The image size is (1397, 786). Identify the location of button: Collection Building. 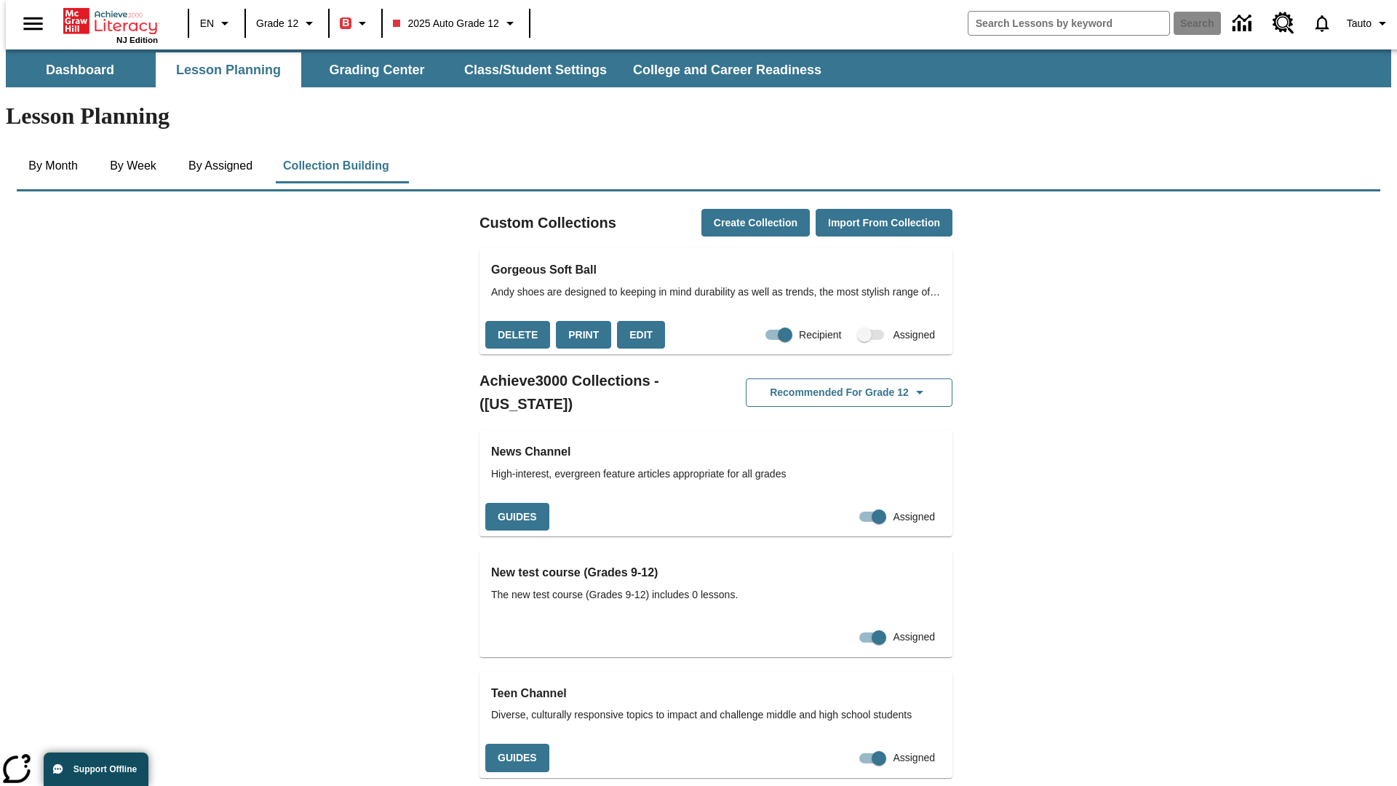
(336, 166).